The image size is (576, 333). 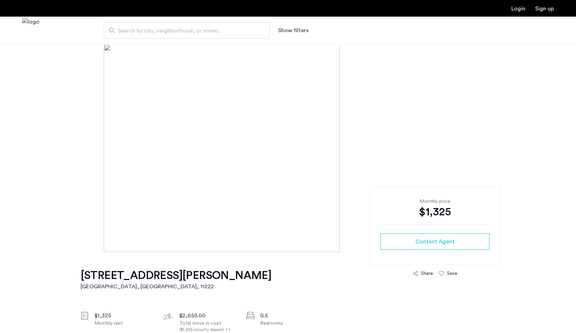 What do you see at coordinates (288, 148) in the screenshot?
I see `img: [object%20Object]` at bounding box center [288, 148].